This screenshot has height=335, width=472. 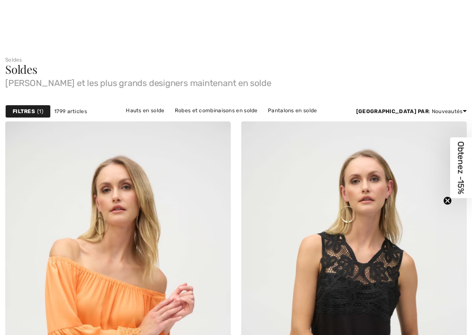 I want to click on strong: Filtres, so click(x=24, y=111).